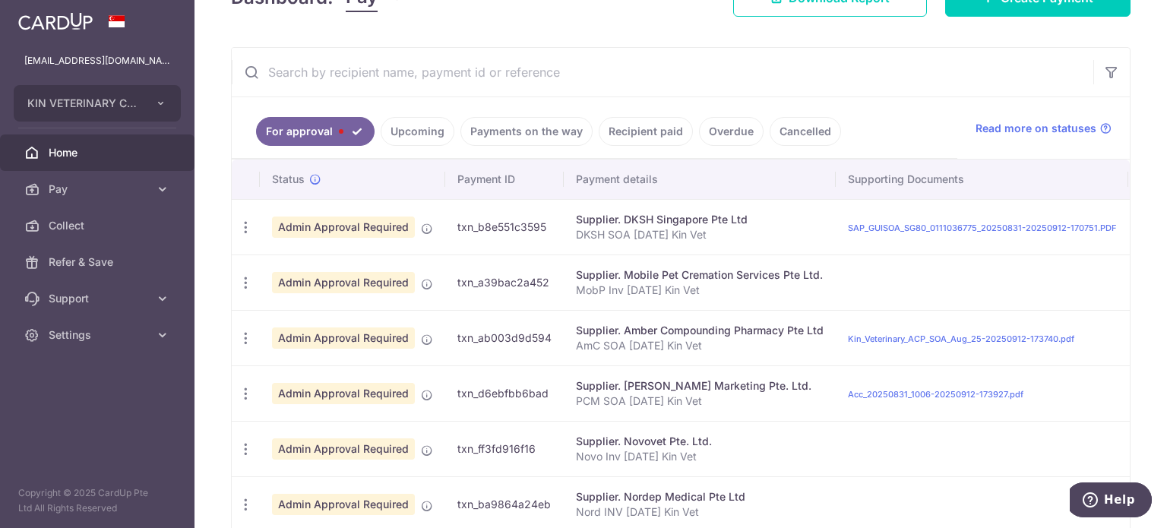 The width and height of the screenshot is (1167, 528). I want to click on td: txn_d6ebfbb6bad, so click(504, 393).